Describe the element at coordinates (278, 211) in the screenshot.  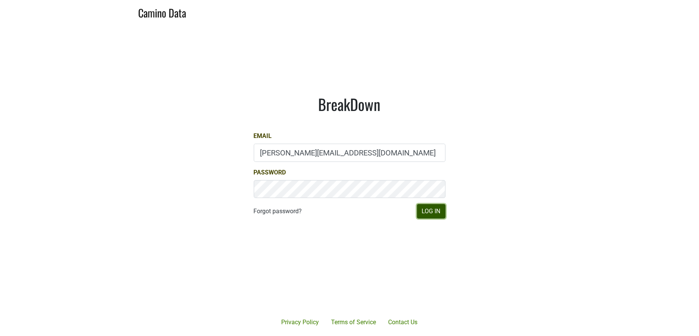
I see `a: Forgot password?` at that location.